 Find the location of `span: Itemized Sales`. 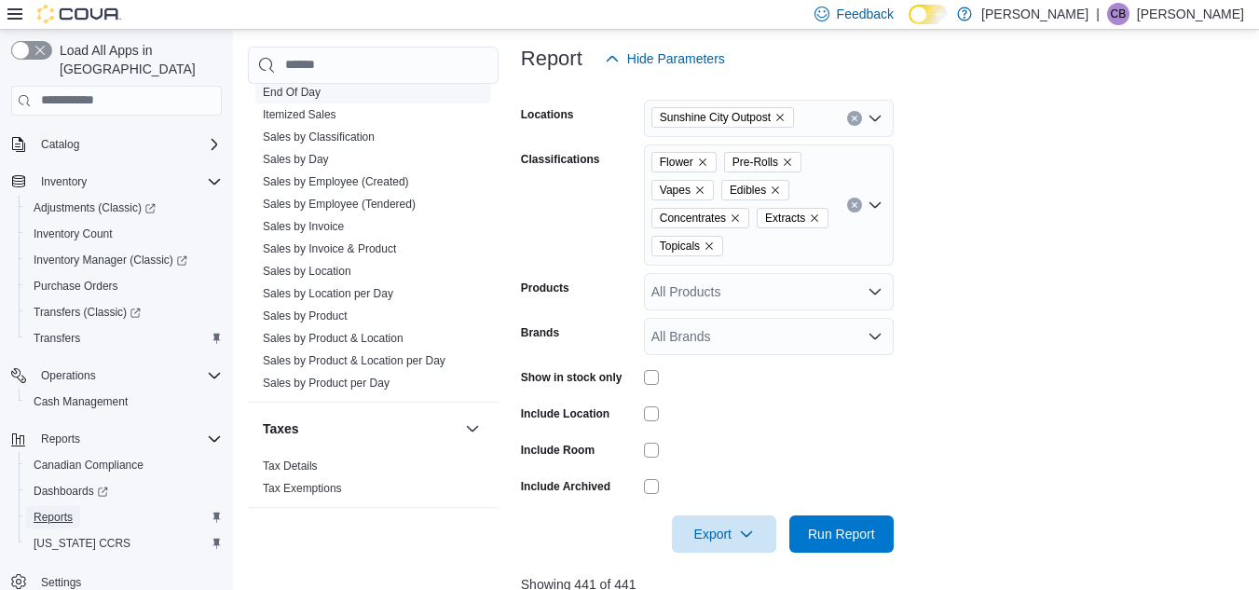

span: Itemized Sales is located at coordinates (299, 115).